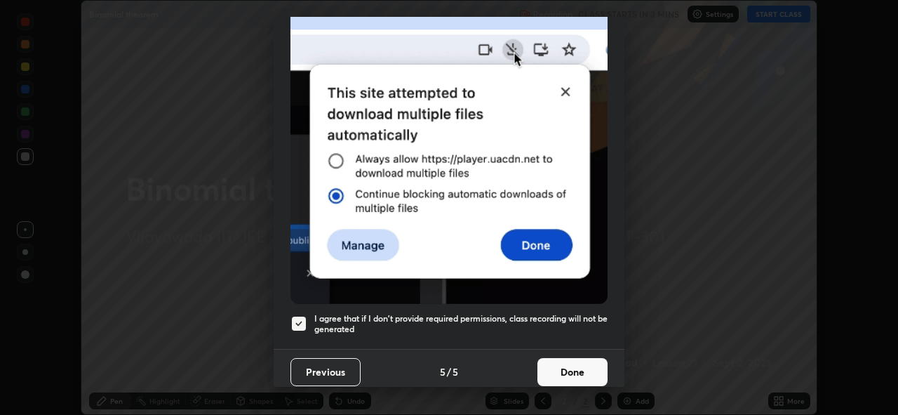 This screenshot has height=415, width=898. Describe the element at coordinates (573, 372) in the screenshot. I see `button: Done` at that location.